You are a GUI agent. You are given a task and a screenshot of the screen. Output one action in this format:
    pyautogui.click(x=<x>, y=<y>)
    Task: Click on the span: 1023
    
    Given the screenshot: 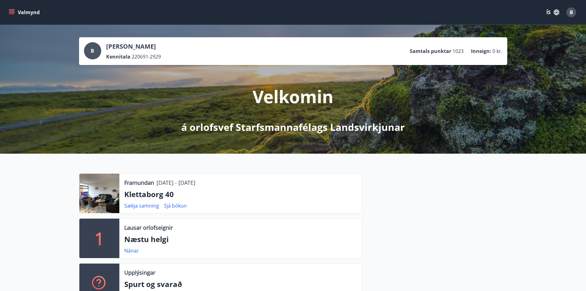 What is the action you would take?
    pyautogui.click(x=458, y=51)
    